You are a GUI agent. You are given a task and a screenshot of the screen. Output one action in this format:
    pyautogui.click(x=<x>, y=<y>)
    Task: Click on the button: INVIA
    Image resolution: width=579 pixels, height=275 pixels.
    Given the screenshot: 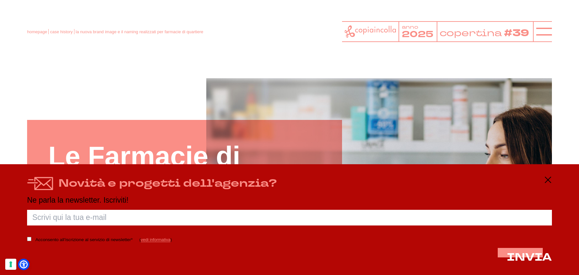 What is the action you would take?
    pyautogui.click(x=529, y=258)
    